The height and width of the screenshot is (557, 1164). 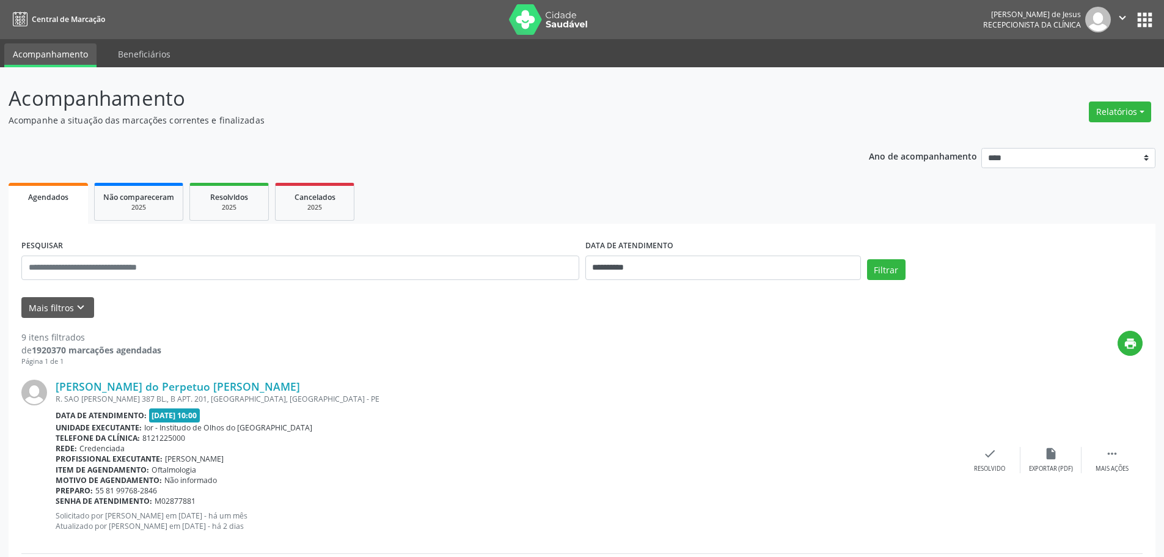 What do you see at coordinates (144, 54) in the screenshot?
I see `a: Beneficiários` at bounding box center [144, 54].